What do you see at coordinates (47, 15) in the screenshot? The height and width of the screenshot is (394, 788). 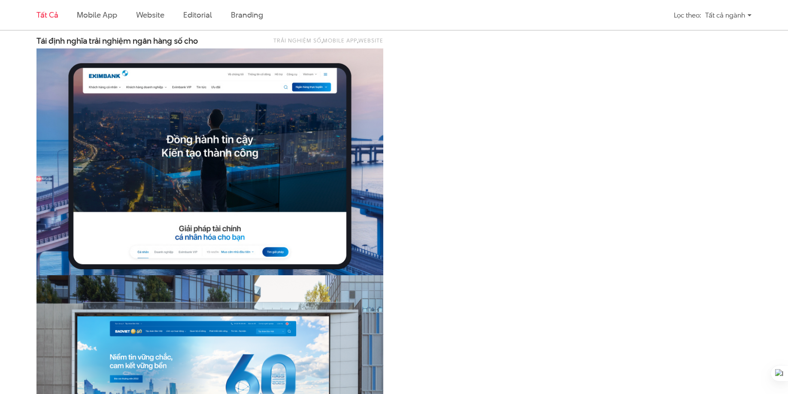 I see `a: Tất cả` at bounding box center [47, 15].